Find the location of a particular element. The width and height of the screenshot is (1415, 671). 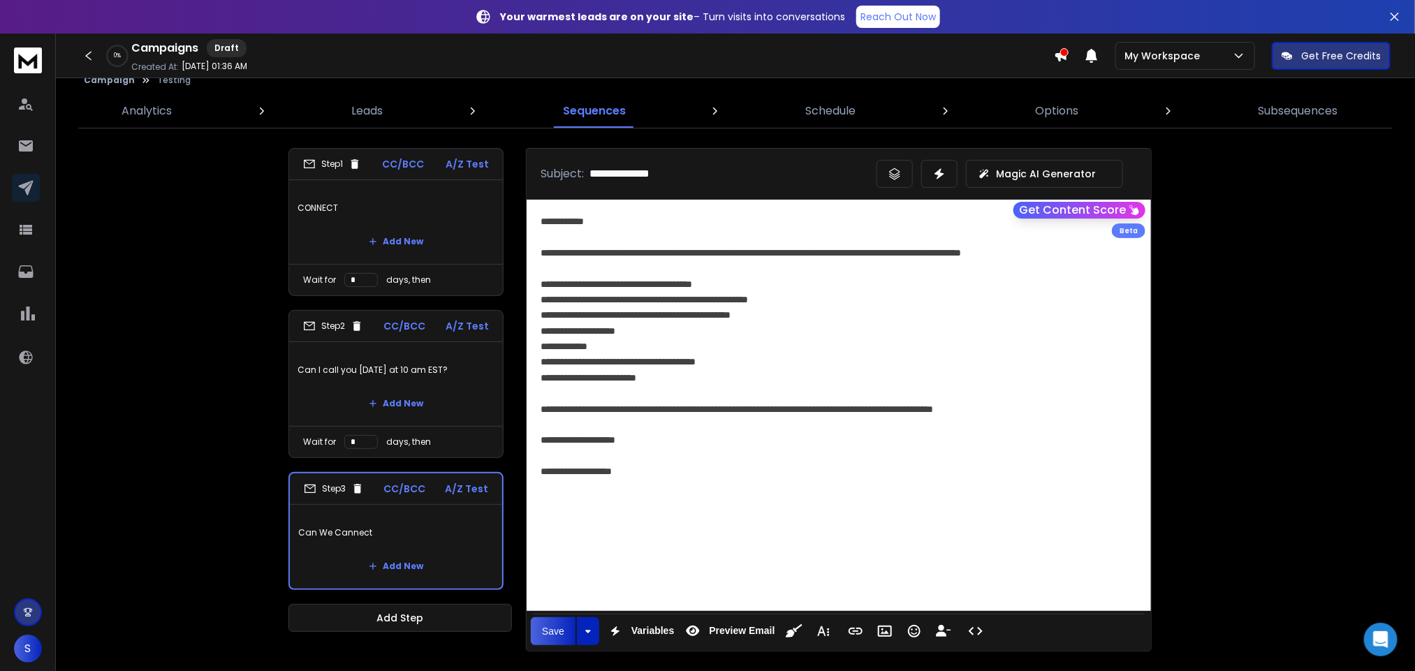

img: logo is located at coordinates (28, 60).